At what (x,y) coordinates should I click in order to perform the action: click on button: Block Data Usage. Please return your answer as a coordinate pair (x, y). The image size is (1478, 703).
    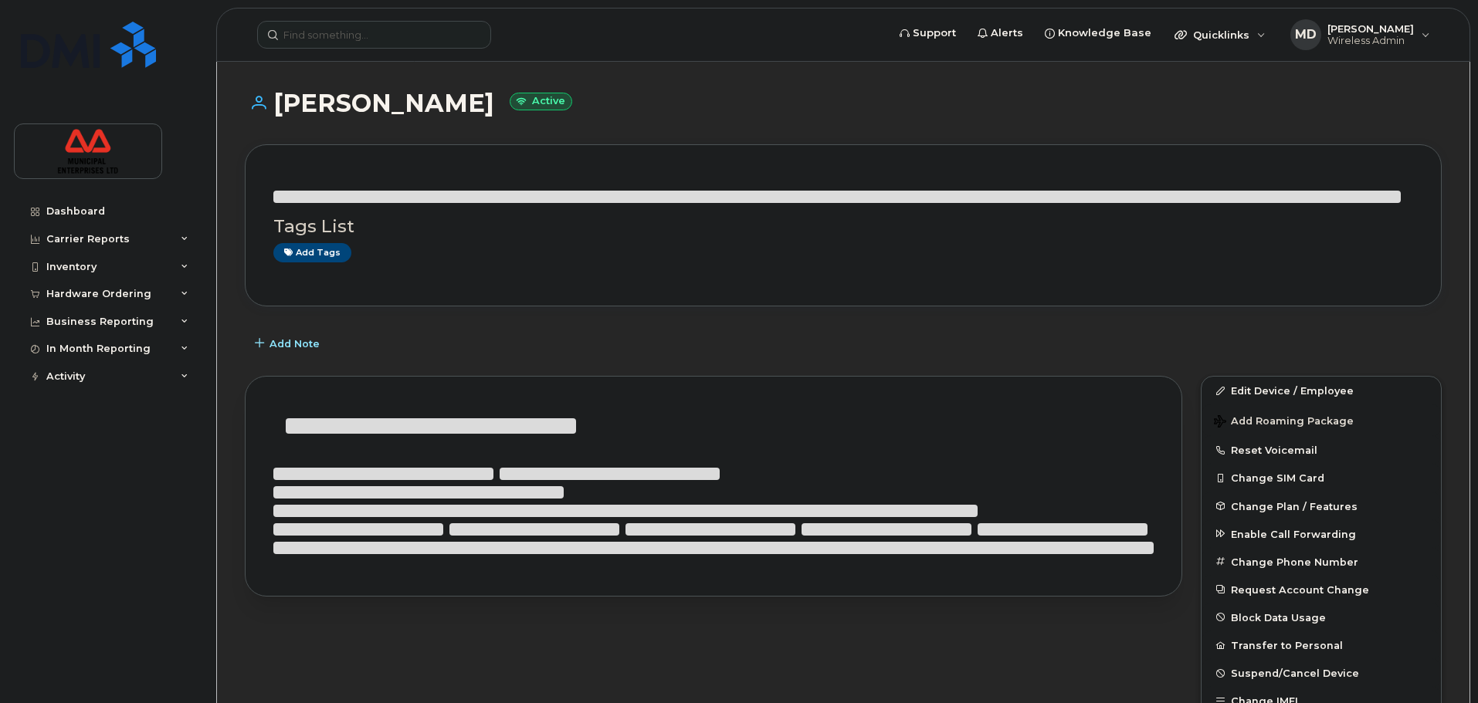
    Looking at the image, I should click on (1321, 618).